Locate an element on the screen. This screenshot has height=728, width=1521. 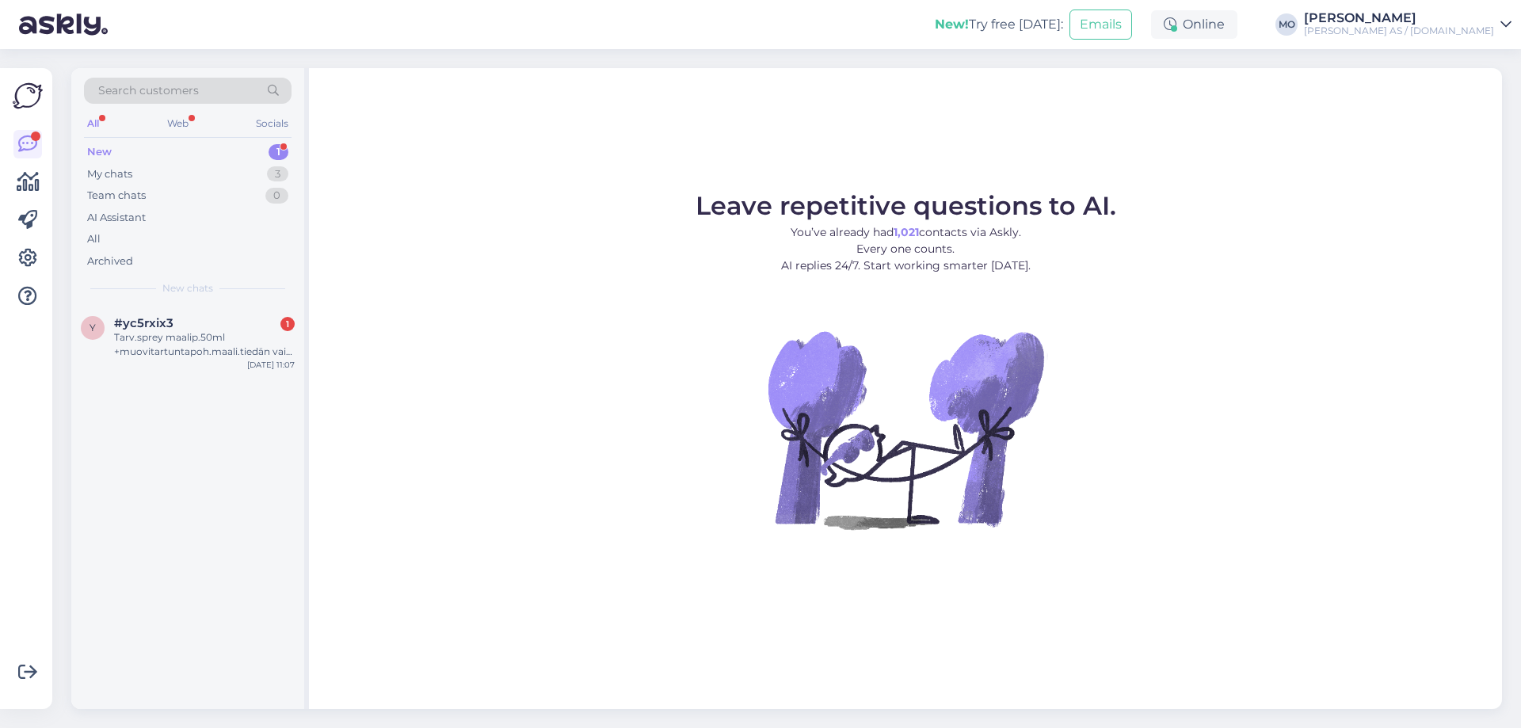
img: Askly Logo is located at coordinates (28, 96).